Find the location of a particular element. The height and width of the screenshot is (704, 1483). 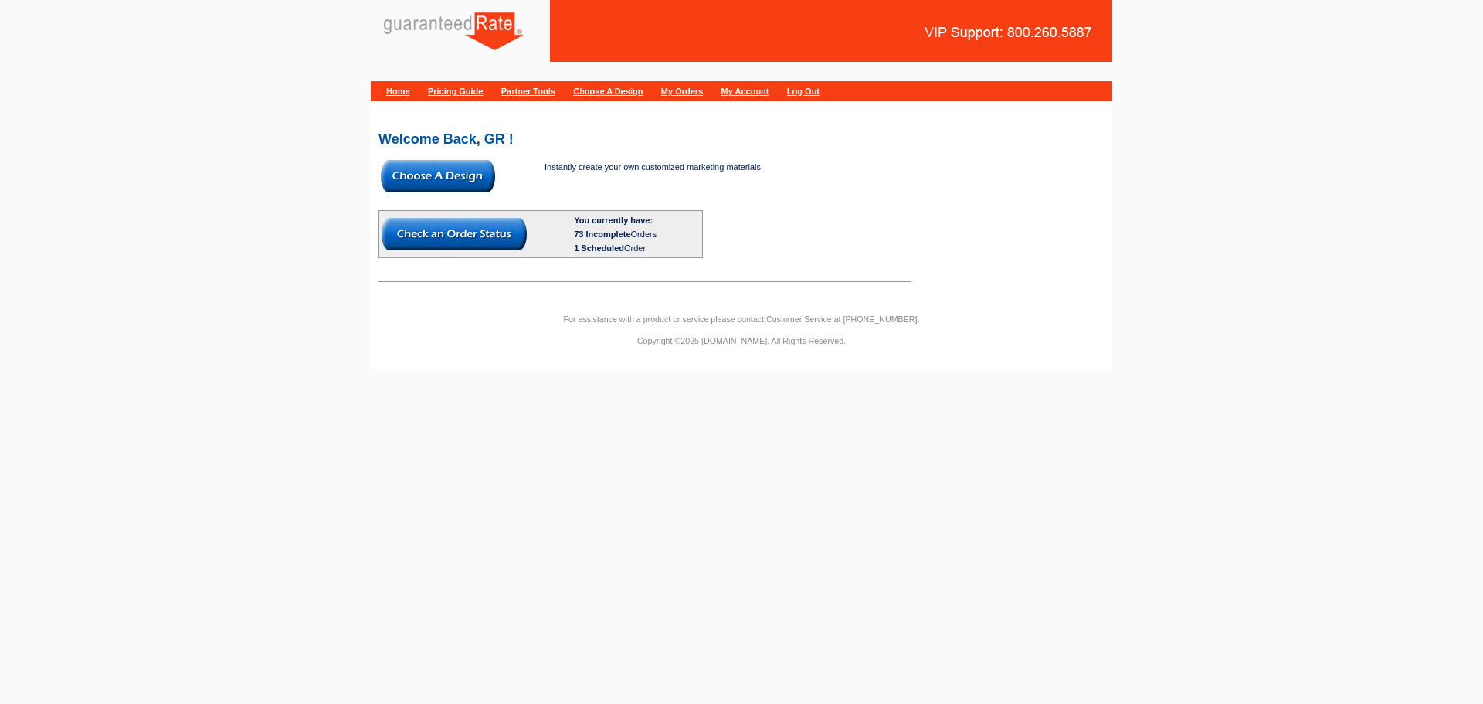

a: My Account is located at coordinates (746, 91).